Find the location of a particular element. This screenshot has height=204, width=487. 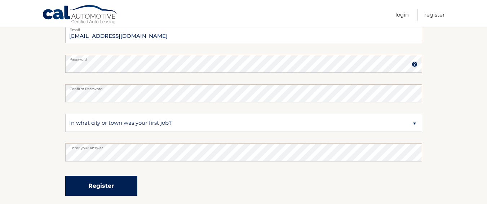

img: tooltip.svg is located at coordinates (415, 64).